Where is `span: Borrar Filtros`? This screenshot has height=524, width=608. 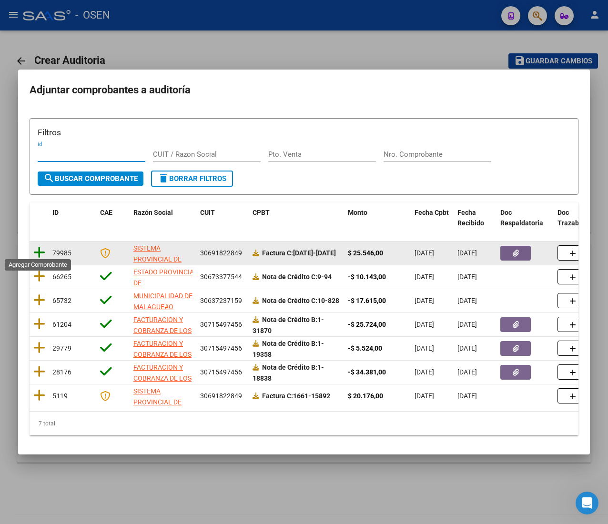
span: Borrar Filtros is located at coordinates (192, 179).